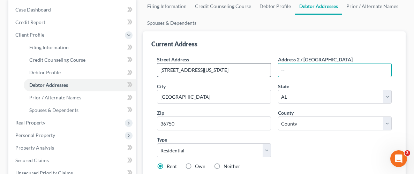  Describe the element at coordinates (35, 135) in the screenshot. I see `span: Personal Property` at that location.